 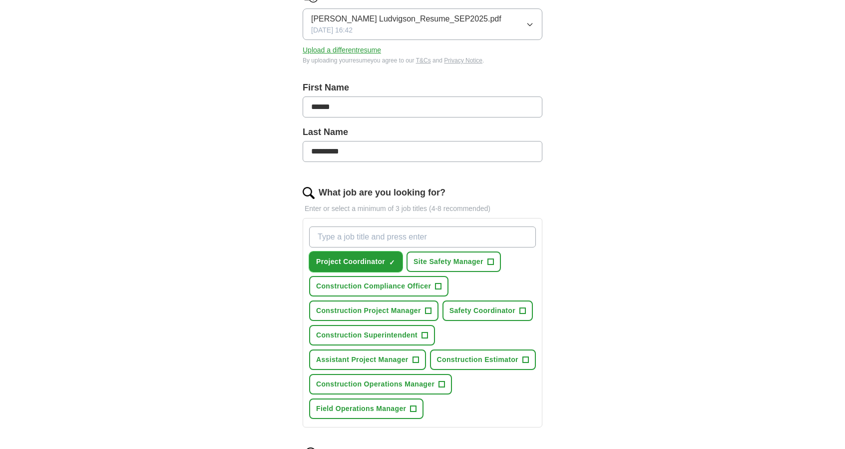 What do you see at coordinates (379, 286) in the screenshot?
I see `button: Construction Compliance Officer` at bounding box center [379, 286].